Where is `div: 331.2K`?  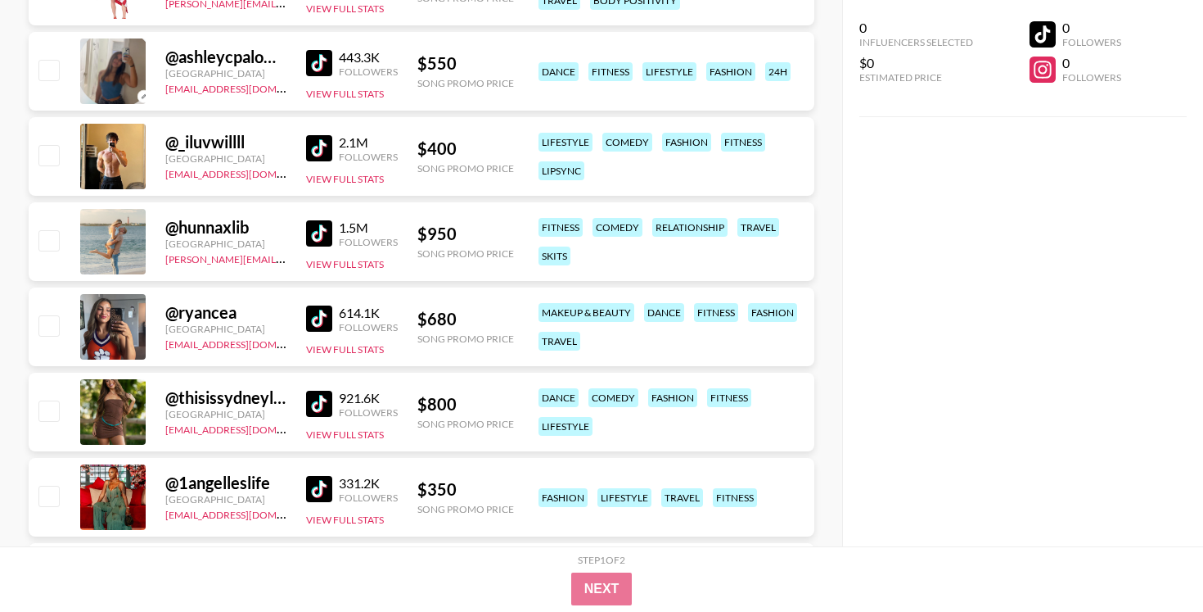
div: 331.2K is located at coordinates (368, 483).